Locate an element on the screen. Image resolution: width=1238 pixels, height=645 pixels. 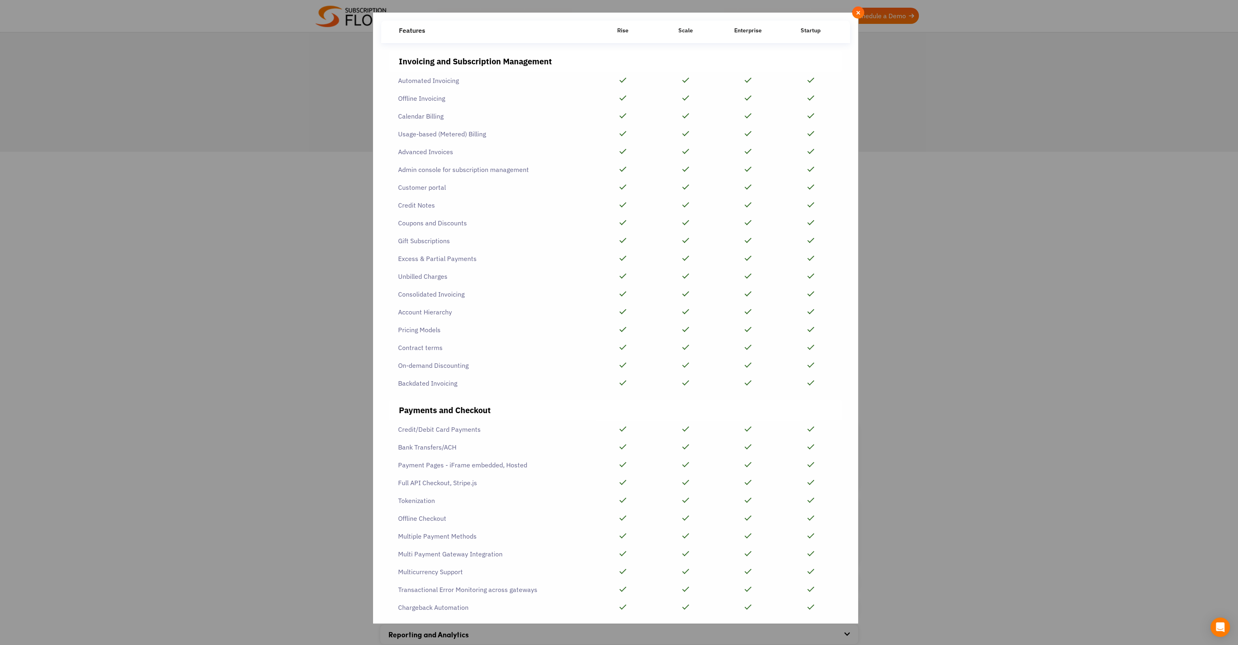
div: Customer portal is located at coordinates (490, 187).